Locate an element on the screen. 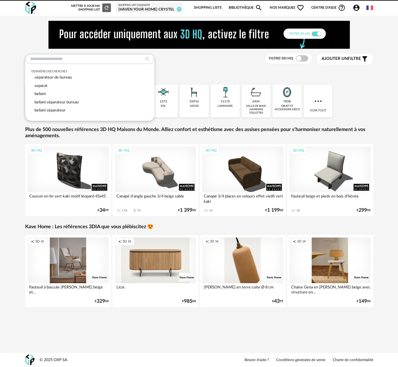 The width and height of the screenshot is (398, 367). button: Ajouter unfiltre Filter icon is located at coordinates (345, 59).